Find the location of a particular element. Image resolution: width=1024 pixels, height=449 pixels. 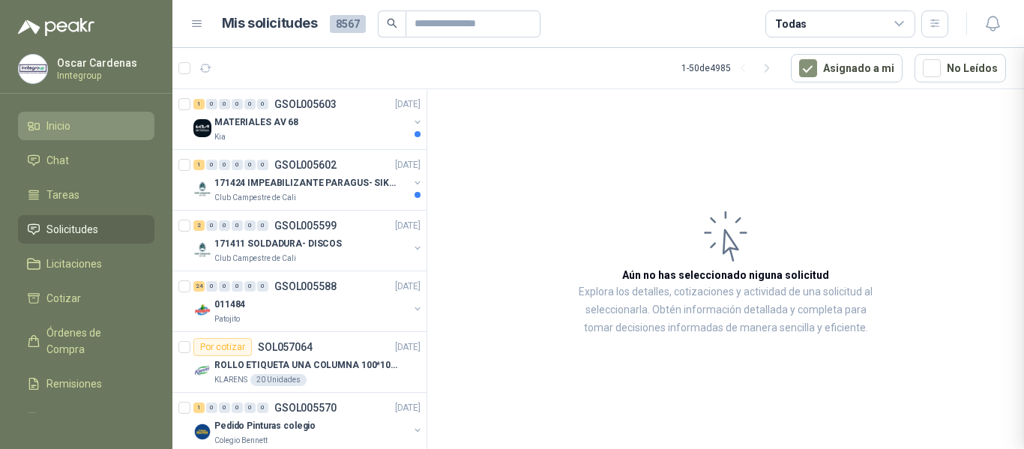

span: Tareas is located at coordinates (63, 195).